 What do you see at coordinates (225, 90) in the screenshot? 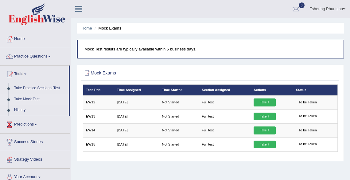
I see `th: Section Assigned` at bounding box center [225, 90].